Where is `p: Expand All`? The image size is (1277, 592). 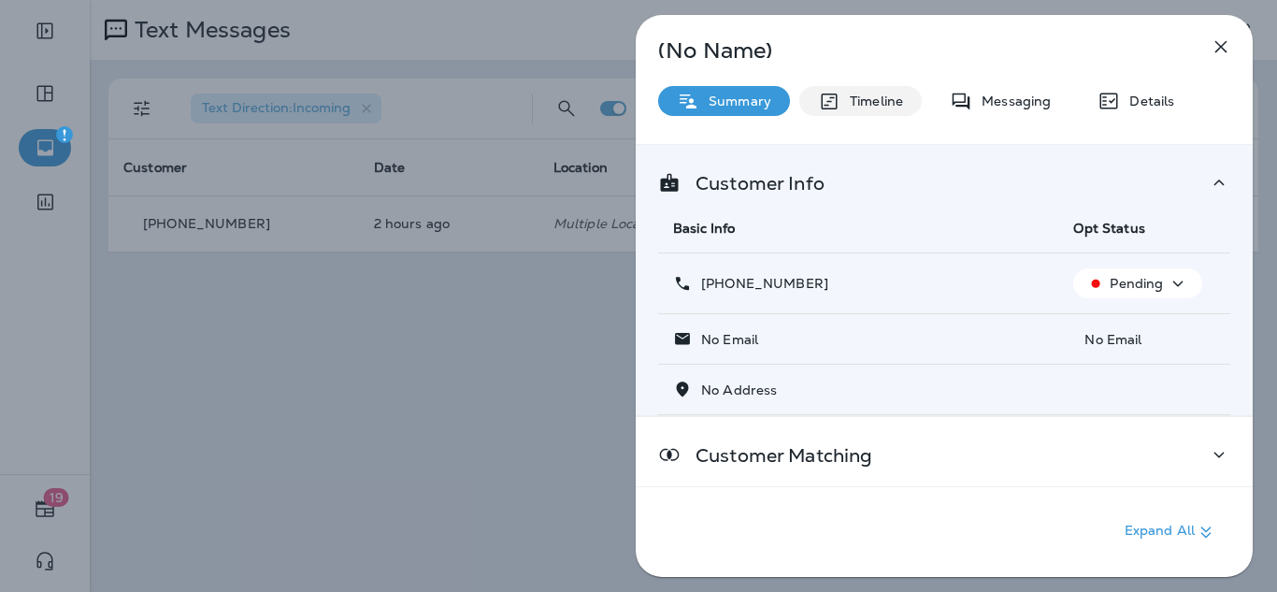
p: Expand All is located at coordinates (1171, 532).